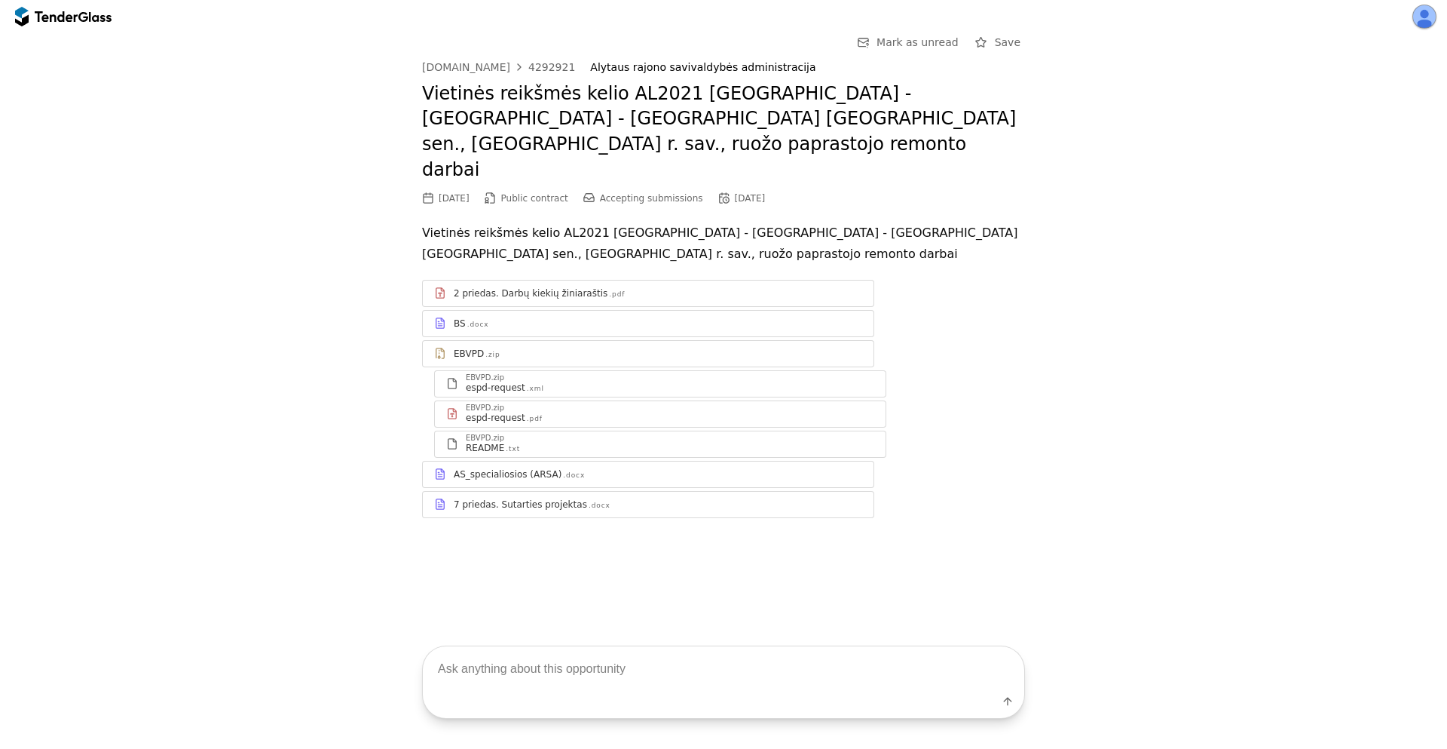 The width and height of the screenshot is (1447, 749). Describe the element at coordinates (908, 42) in the screenshot. I see `button: Mark as unread` at that location.